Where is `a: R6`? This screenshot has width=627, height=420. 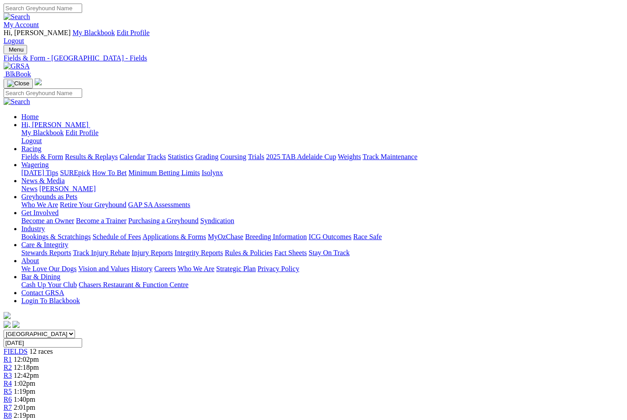 a: R6 is located at coordinates (8, 399).